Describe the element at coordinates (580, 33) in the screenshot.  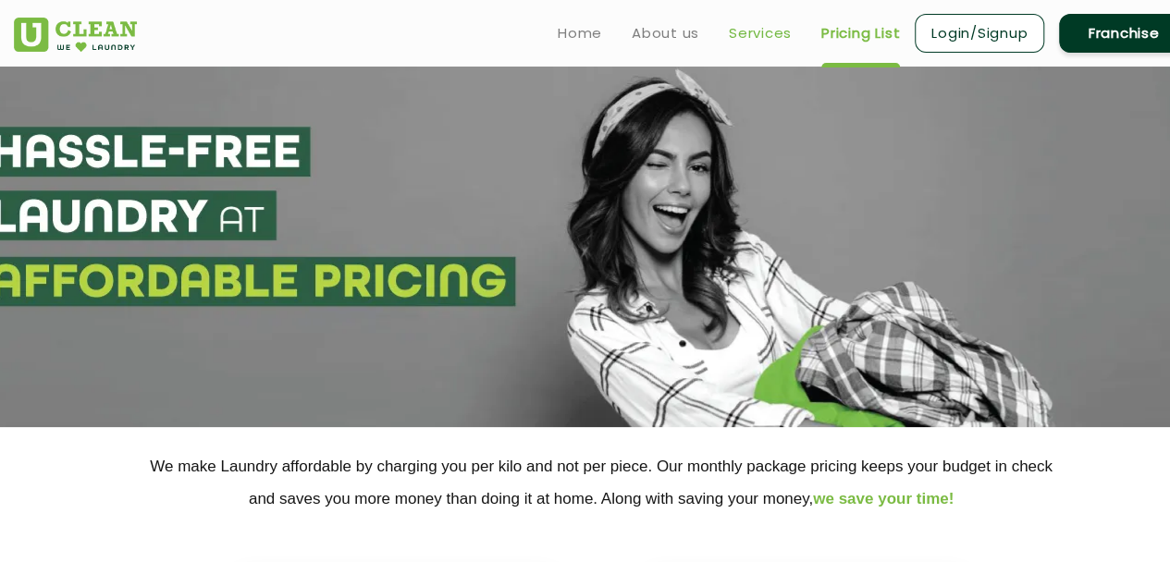
I see `a: Home` at that location.